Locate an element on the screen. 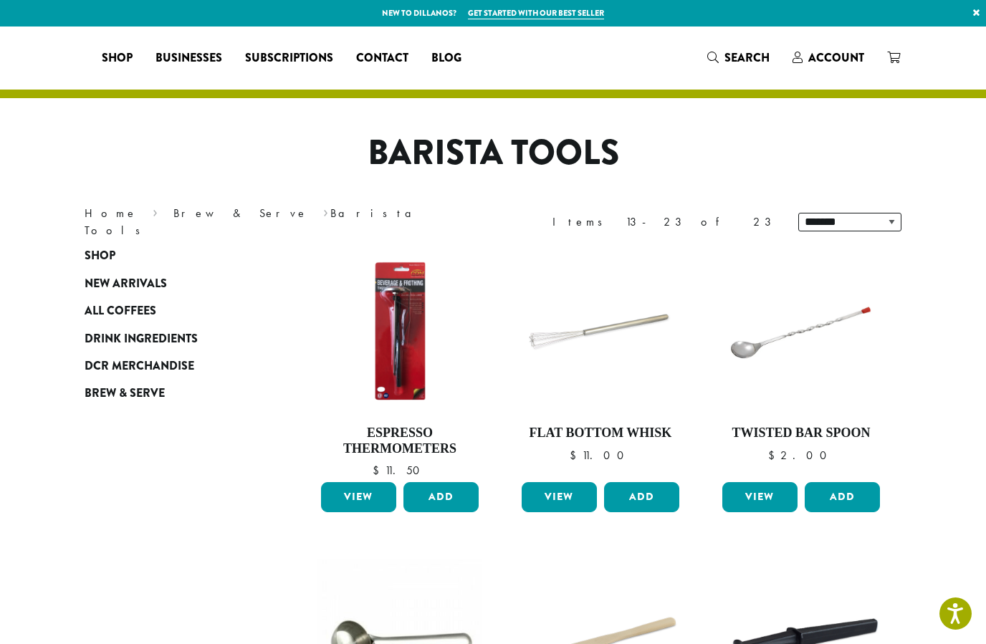 Image resolution: width=986 pixels, height=644 pixels. span: Subscriptions is located at coordinates (289, 58).